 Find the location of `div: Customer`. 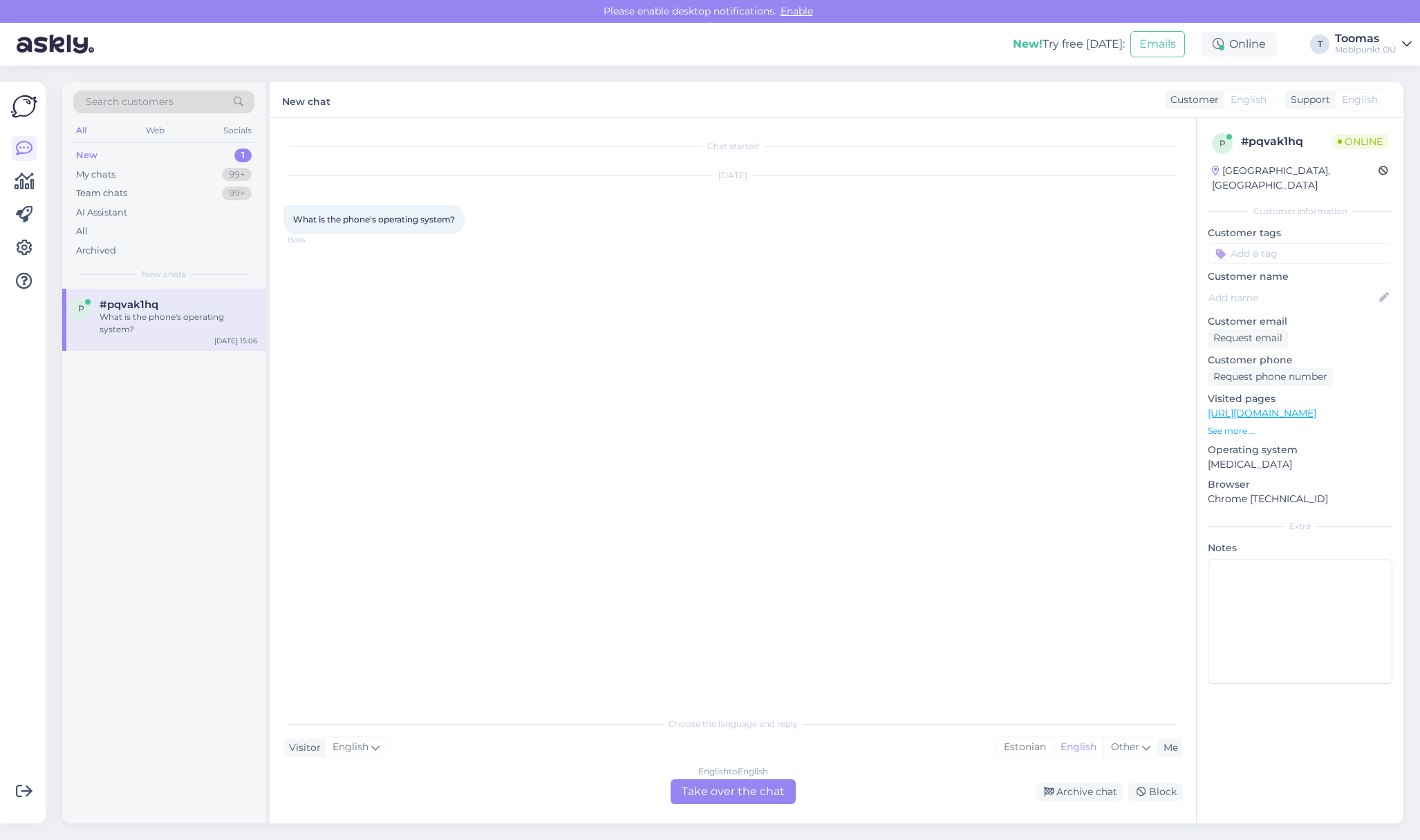

div: Customer is located at coordinates (1192, 100).